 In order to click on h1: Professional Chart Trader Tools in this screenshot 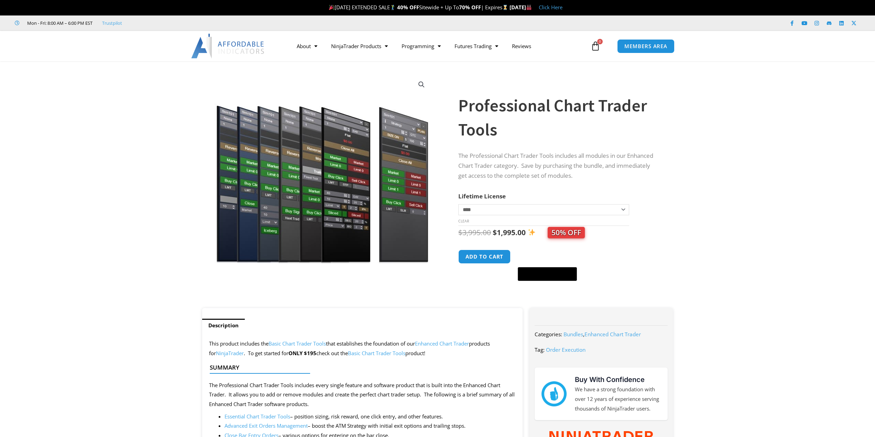, I will do `click(559, 118)`.